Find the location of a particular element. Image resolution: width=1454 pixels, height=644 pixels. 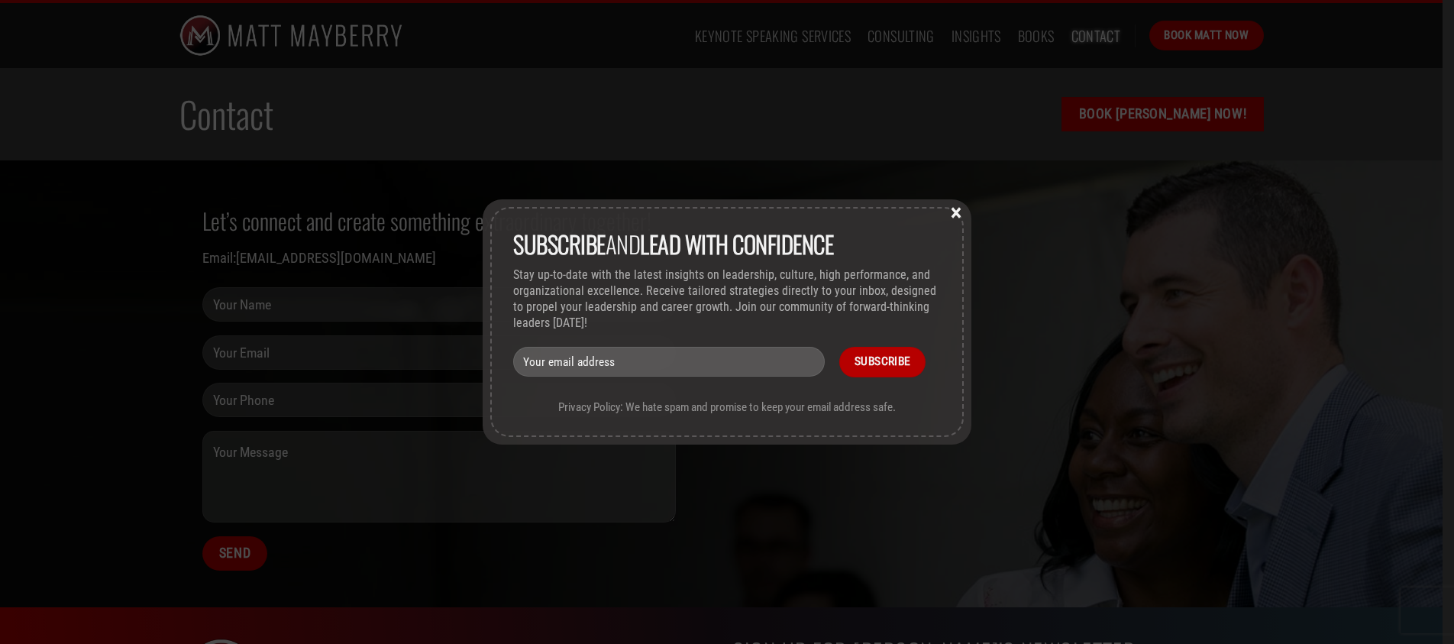

strong: lead with Confidence is located at coordinates (736, 244).